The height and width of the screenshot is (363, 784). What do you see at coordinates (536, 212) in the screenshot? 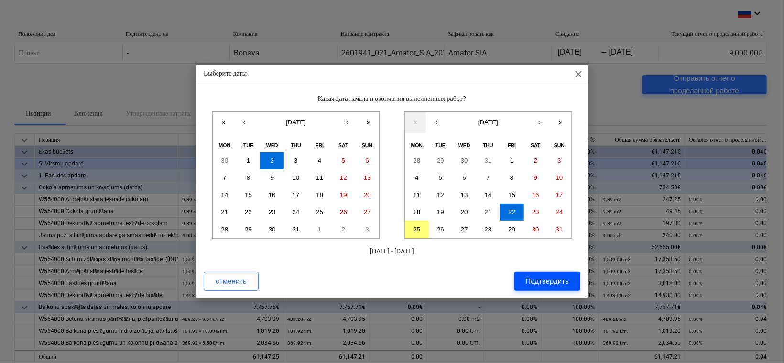
I see `button: August 23, 2025` at bounding box center [536, 212].